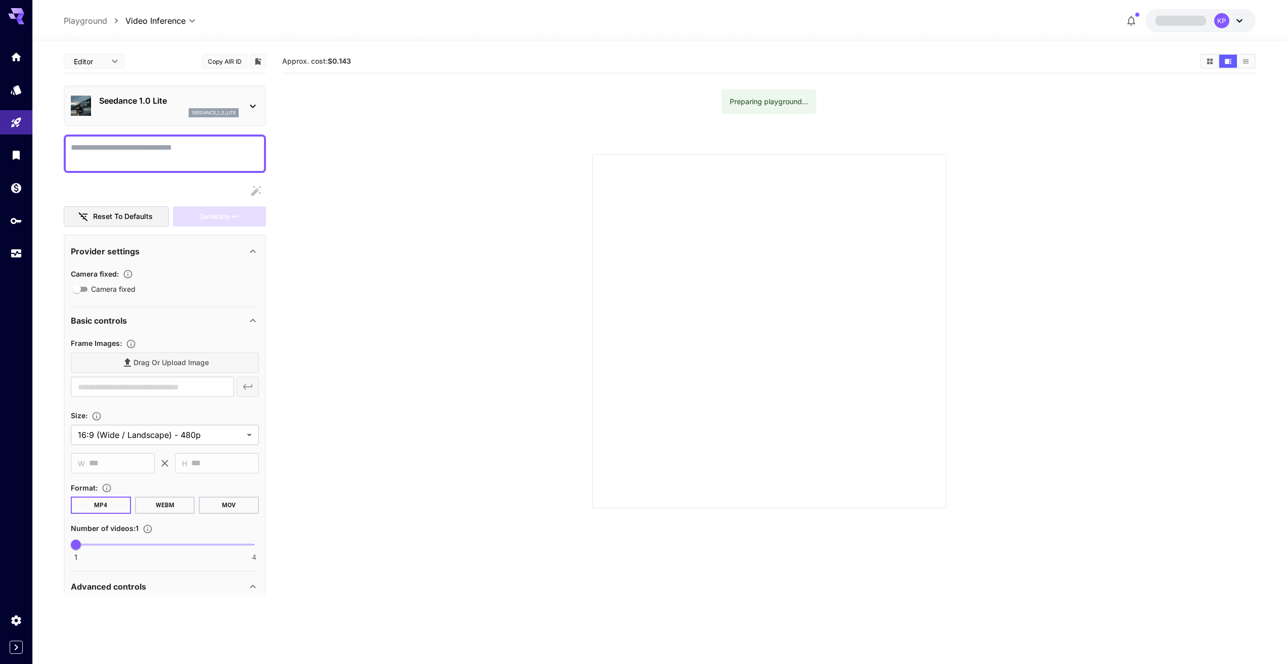 The width and height of the screenshot is (1287, 664). What do you see at coordinates (213, 113) in the screenshot?
I see `p: seedance_1_0_lite` at bounding box center [213, 113].